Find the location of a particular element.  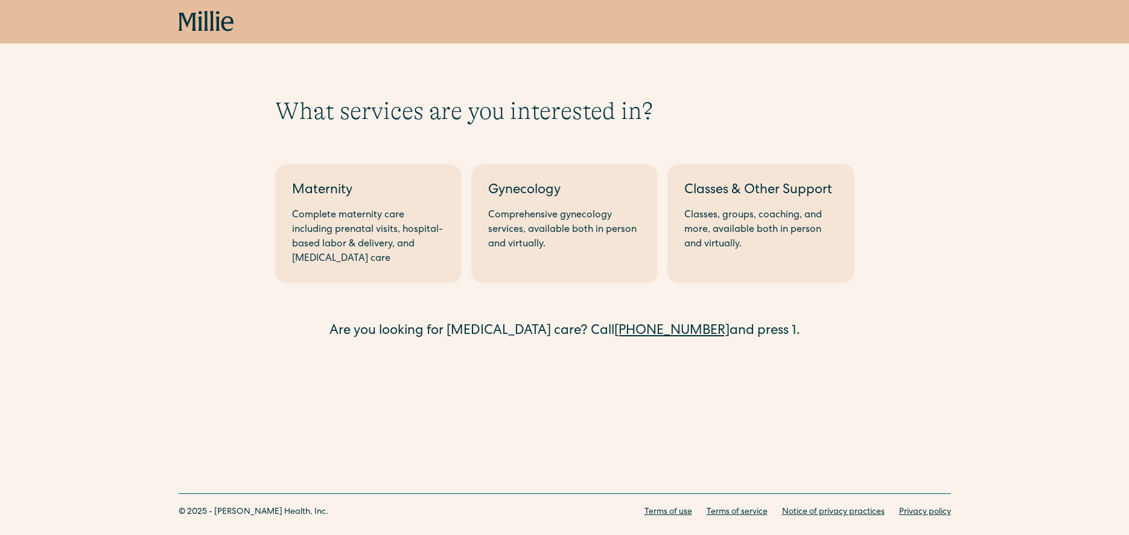

div: Maternity is located at coordinates (368, 191).